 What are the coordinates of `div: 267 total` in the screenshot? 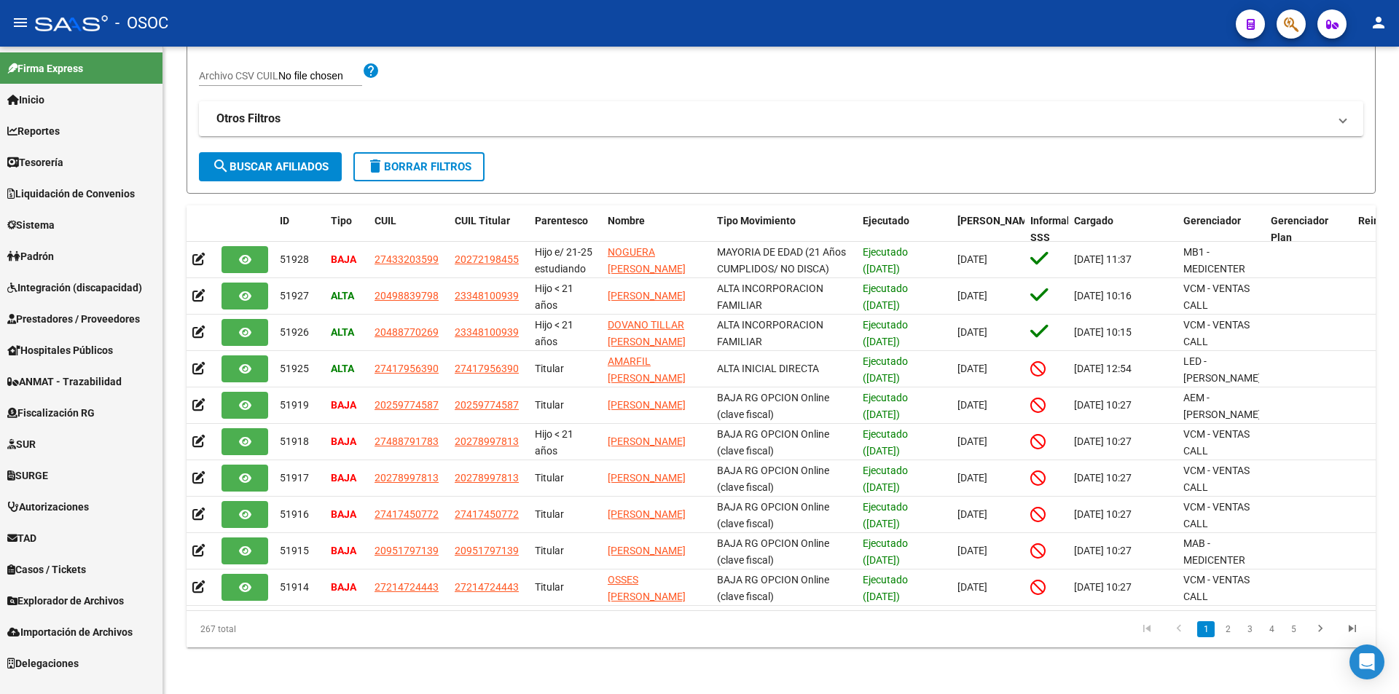 It's located at (304, 629).